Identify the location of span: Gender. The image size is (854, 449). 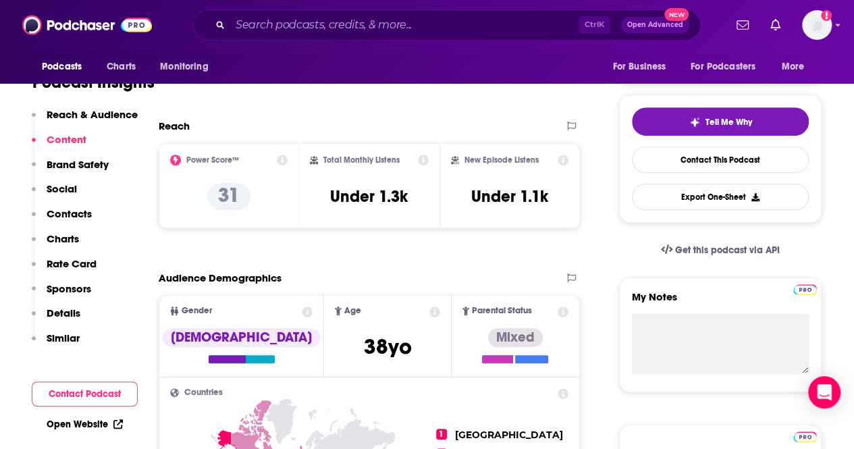
(196, 310).